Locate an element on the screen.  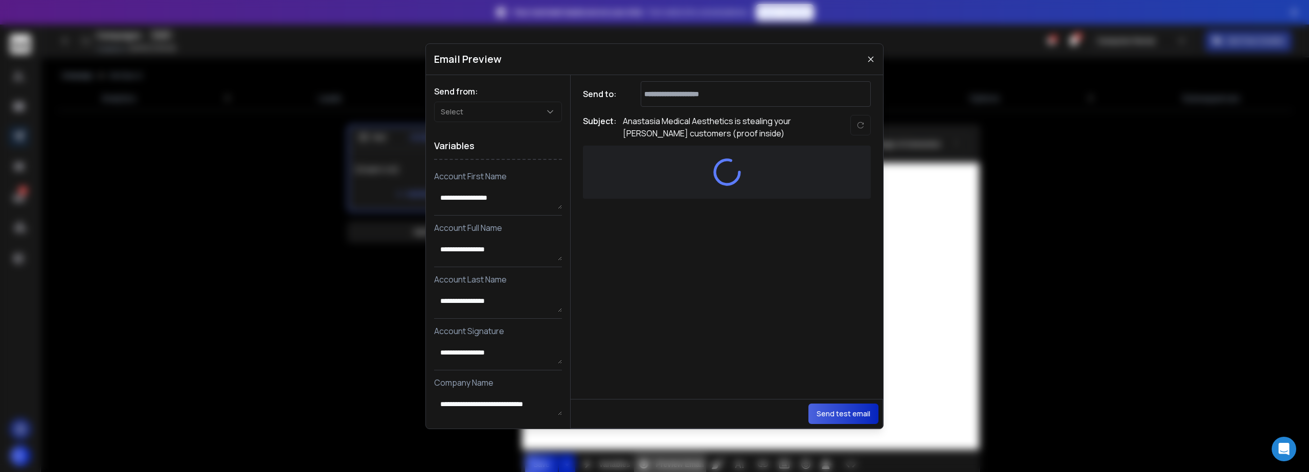
p: Company Name is located at coordinates (498, 383).